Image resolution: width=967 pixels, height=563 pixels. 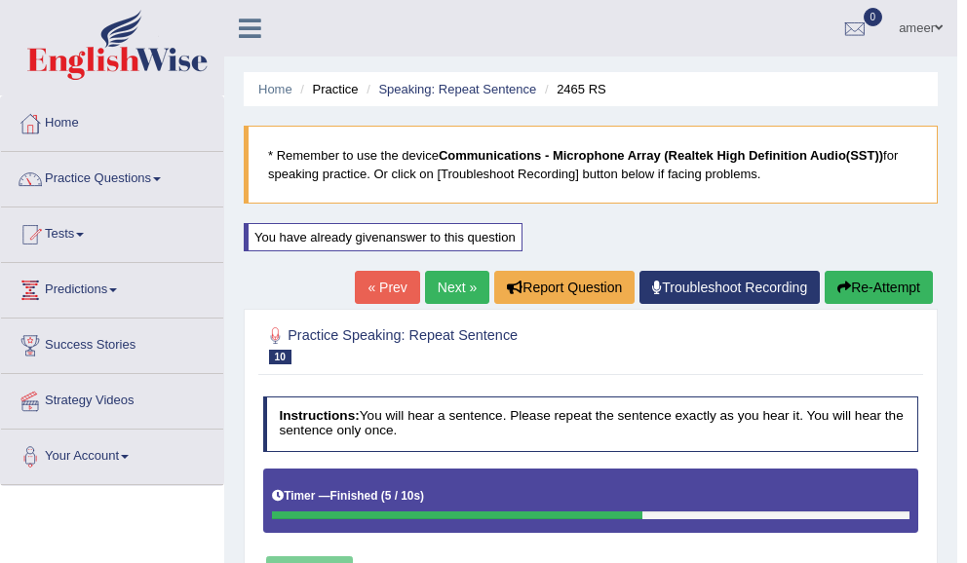 I want to click on a: Tests, so click(x=112, y=232).